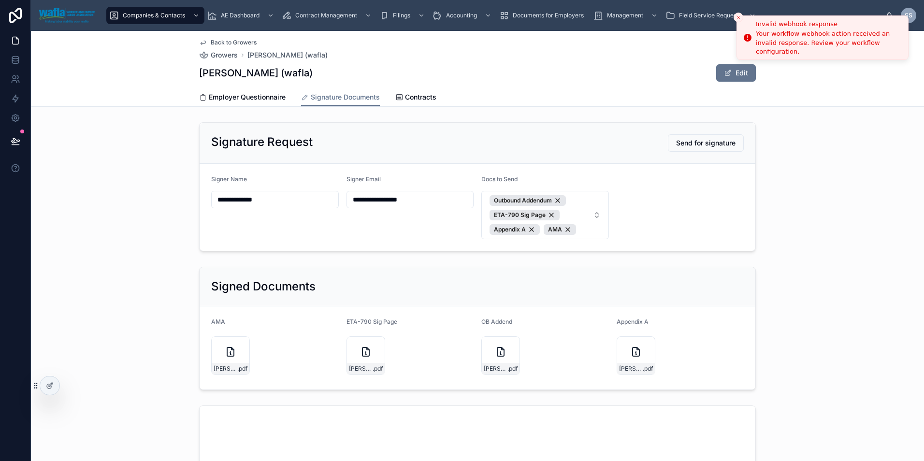  Describe the element at coordinates (494, 15) in the screenshot. I see `div: scrollable content` at that location.